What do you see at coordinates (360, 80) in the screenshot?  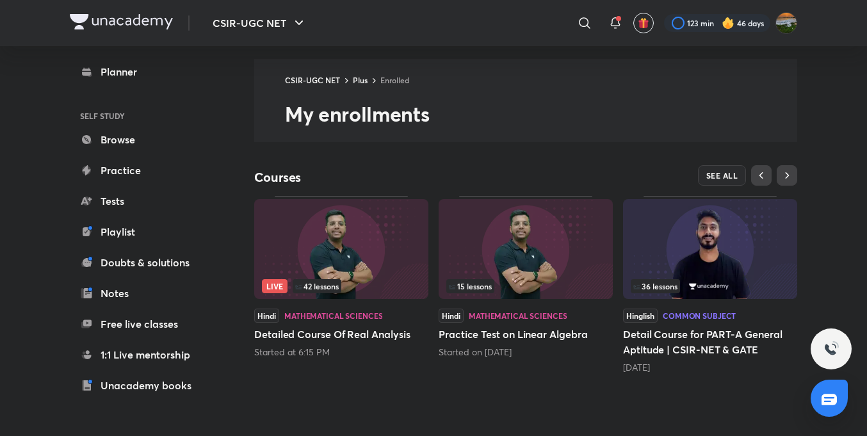 I see `a: Plus` at bounding box center [360, 80].